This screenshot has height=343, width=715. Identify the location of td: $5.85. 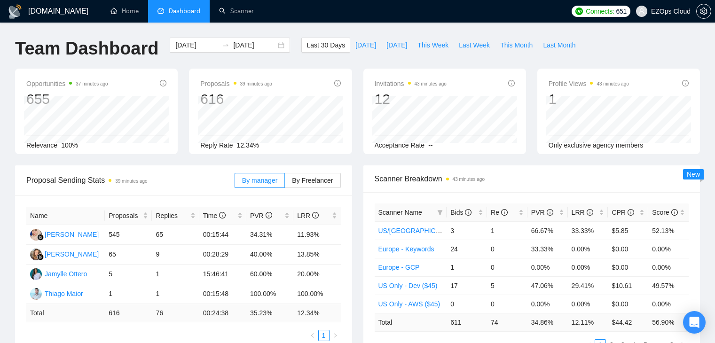
(628, 230).